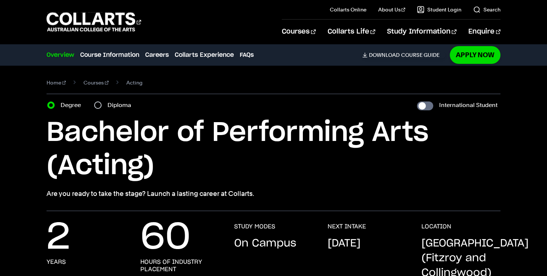 The width and height of the screenshot is (547, 276). Describe the element at coordinates (204, 55) in the screenshot. I see `a: Collarts Experience` at that location.